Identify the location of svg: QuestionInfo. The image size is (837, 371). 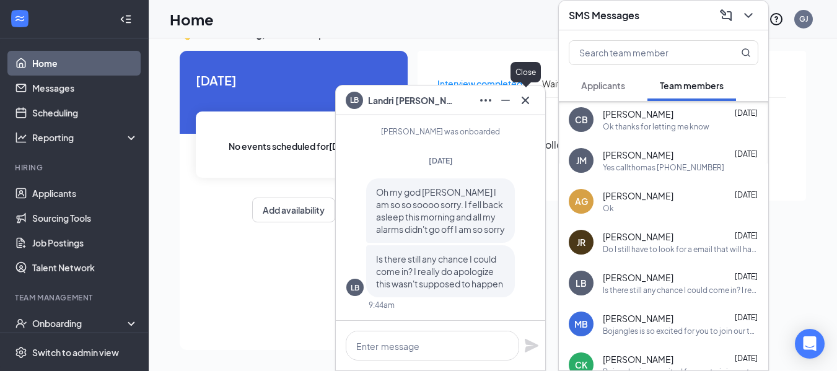
(776, 19).